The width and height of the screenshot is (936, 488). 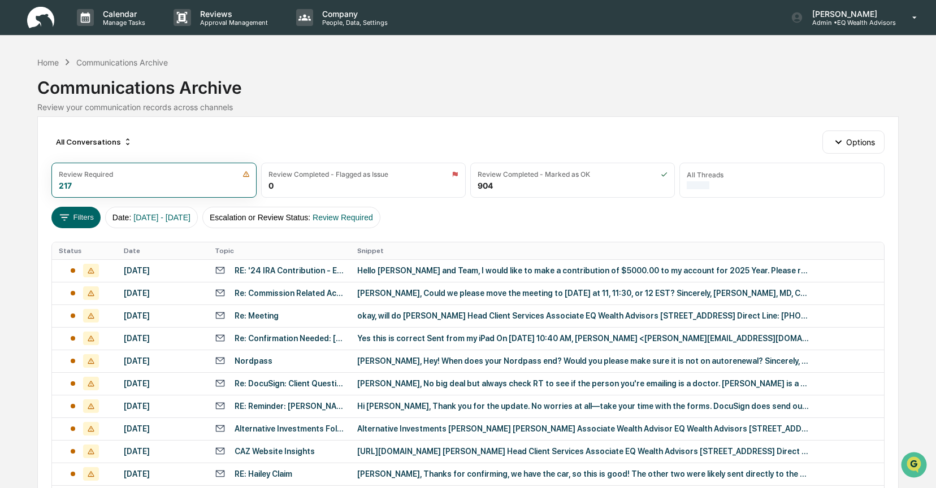 I want to click on div: 904, so click(x=485, y=185).